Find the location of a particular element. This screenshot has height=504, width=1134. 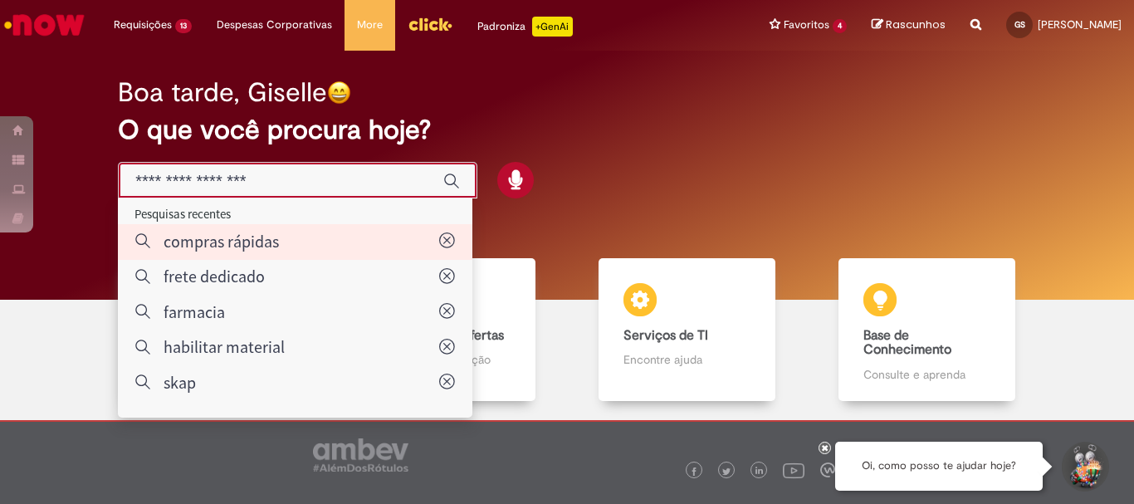

img: logo_footer_twitter.png is located at coordinates (726, 471).